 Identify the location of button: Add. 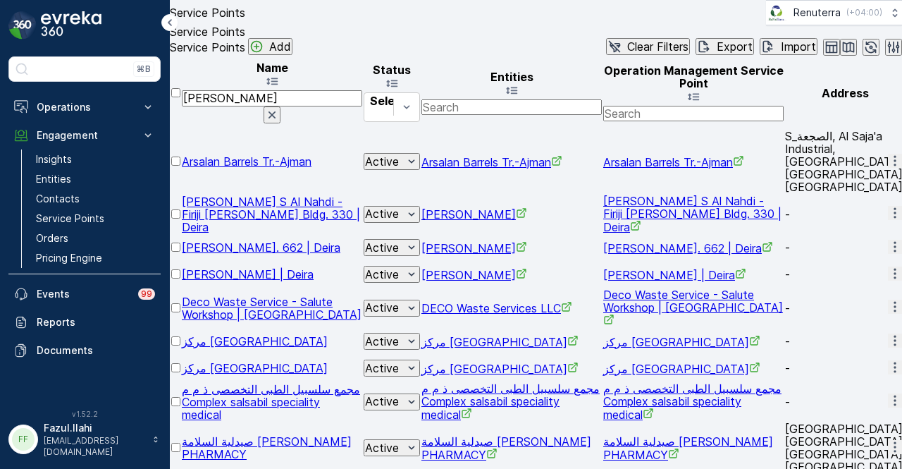
(270, 47).